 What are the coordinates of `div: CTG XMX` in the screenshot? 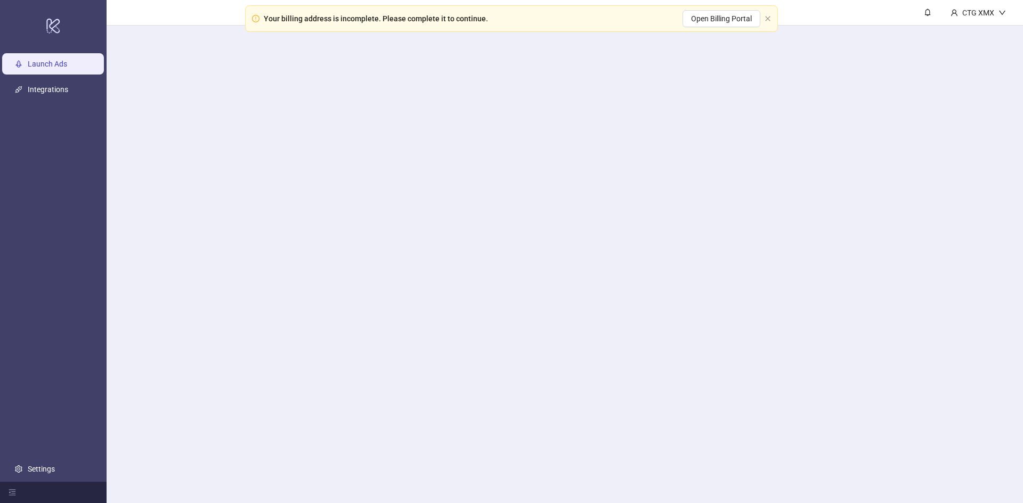 It's located at (978, 13).